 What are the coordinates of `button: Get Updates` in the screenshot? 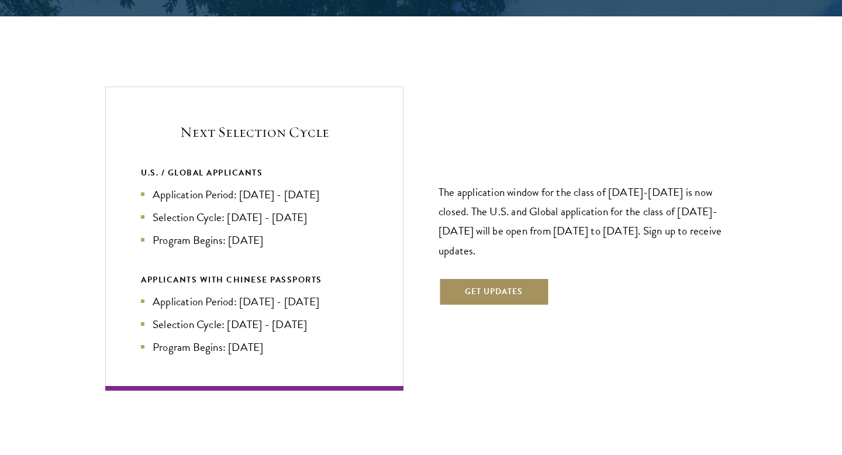 It's located at (494, 292).